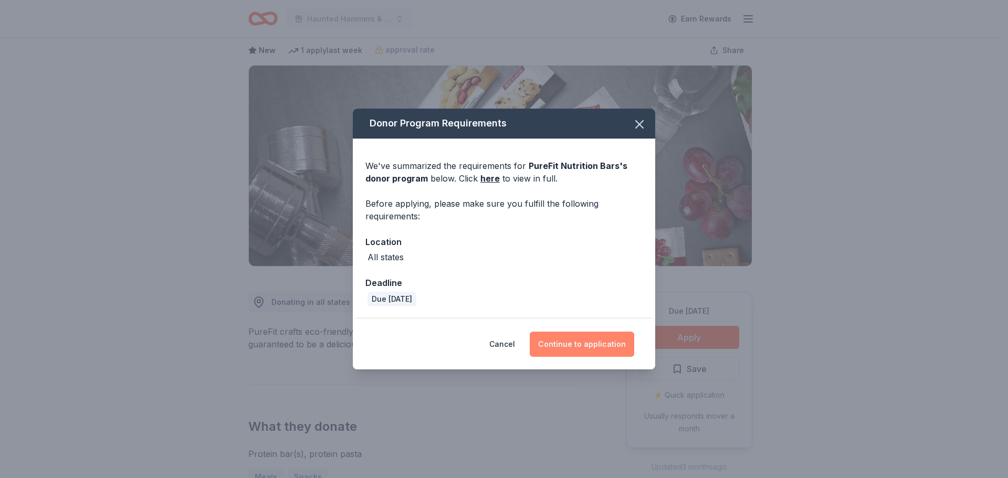  Describe the element at coordinates (490, 179) in the screenshot. I see `a: here` at that location.